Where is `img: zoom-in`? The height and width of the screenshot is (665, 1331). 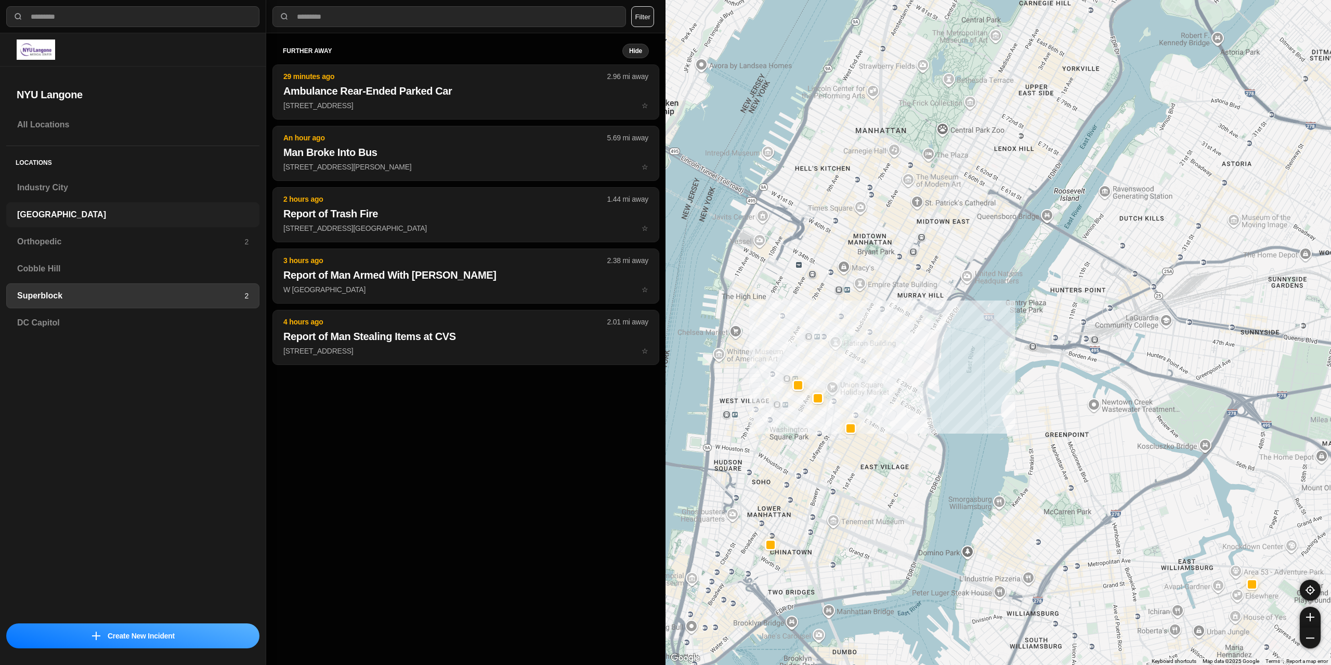 img: zoom-in is located at coordinates (1311, 617).